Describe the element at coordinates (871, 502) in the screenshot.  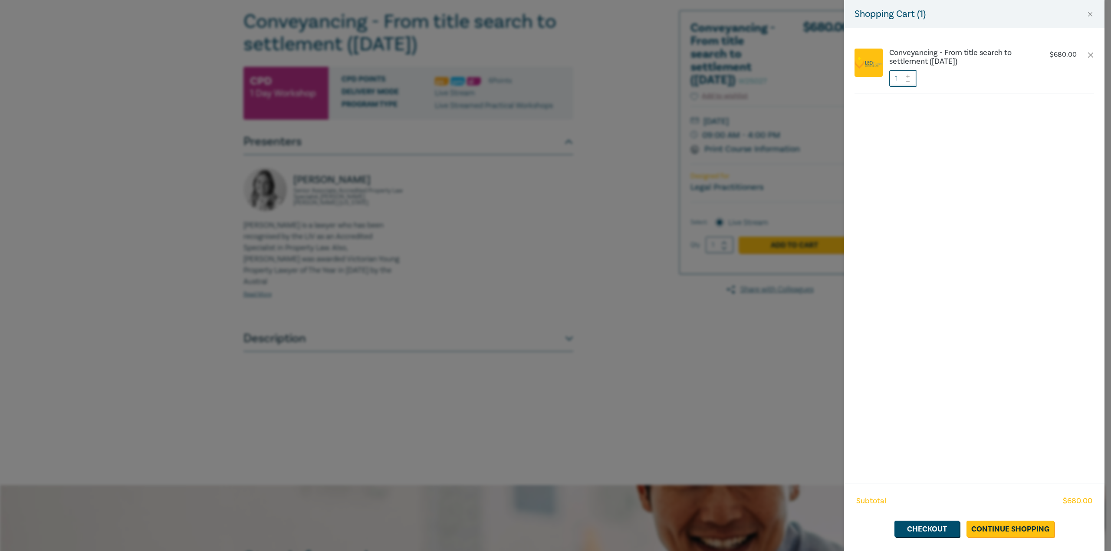
I see `span: Subtotal` at that location.